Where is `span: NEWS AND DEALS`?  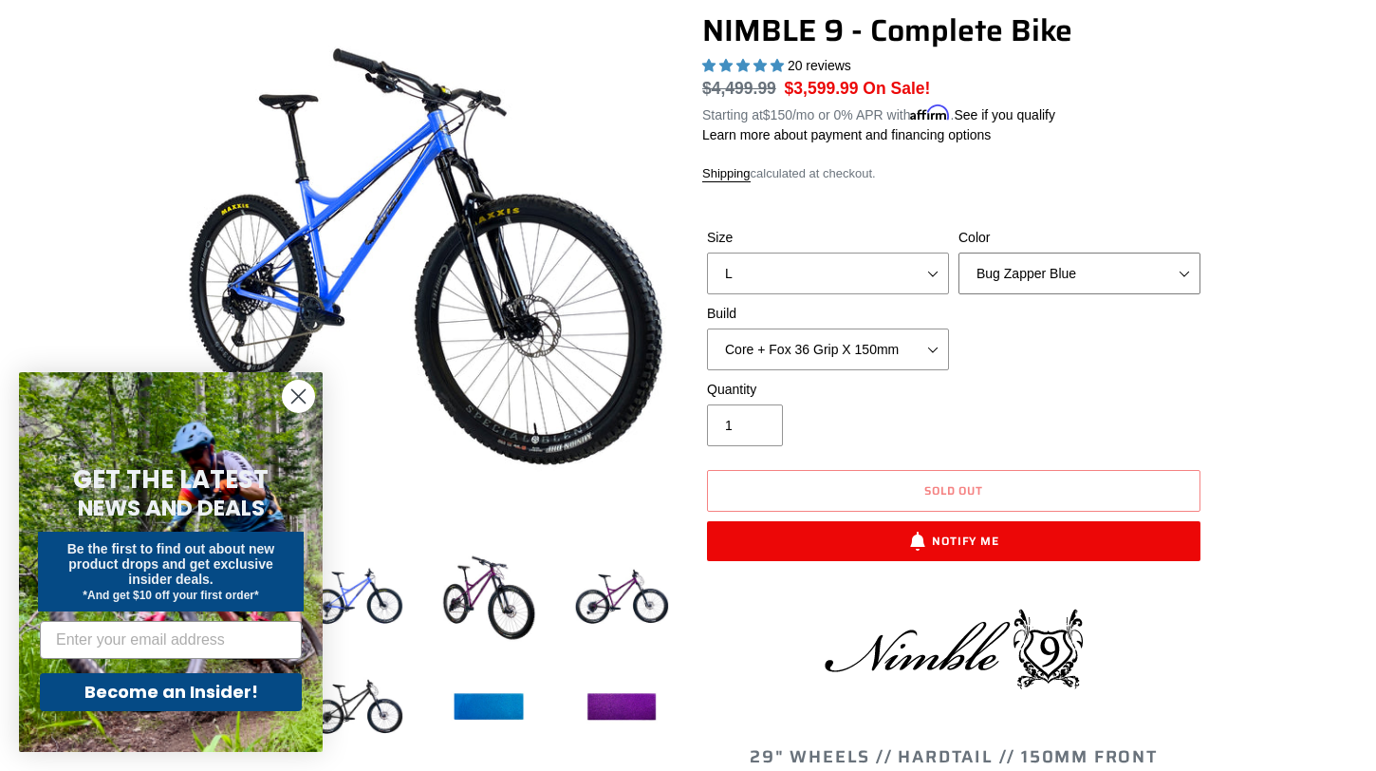 span: NEWS AND DEALS is located at coordinates (171, 508).